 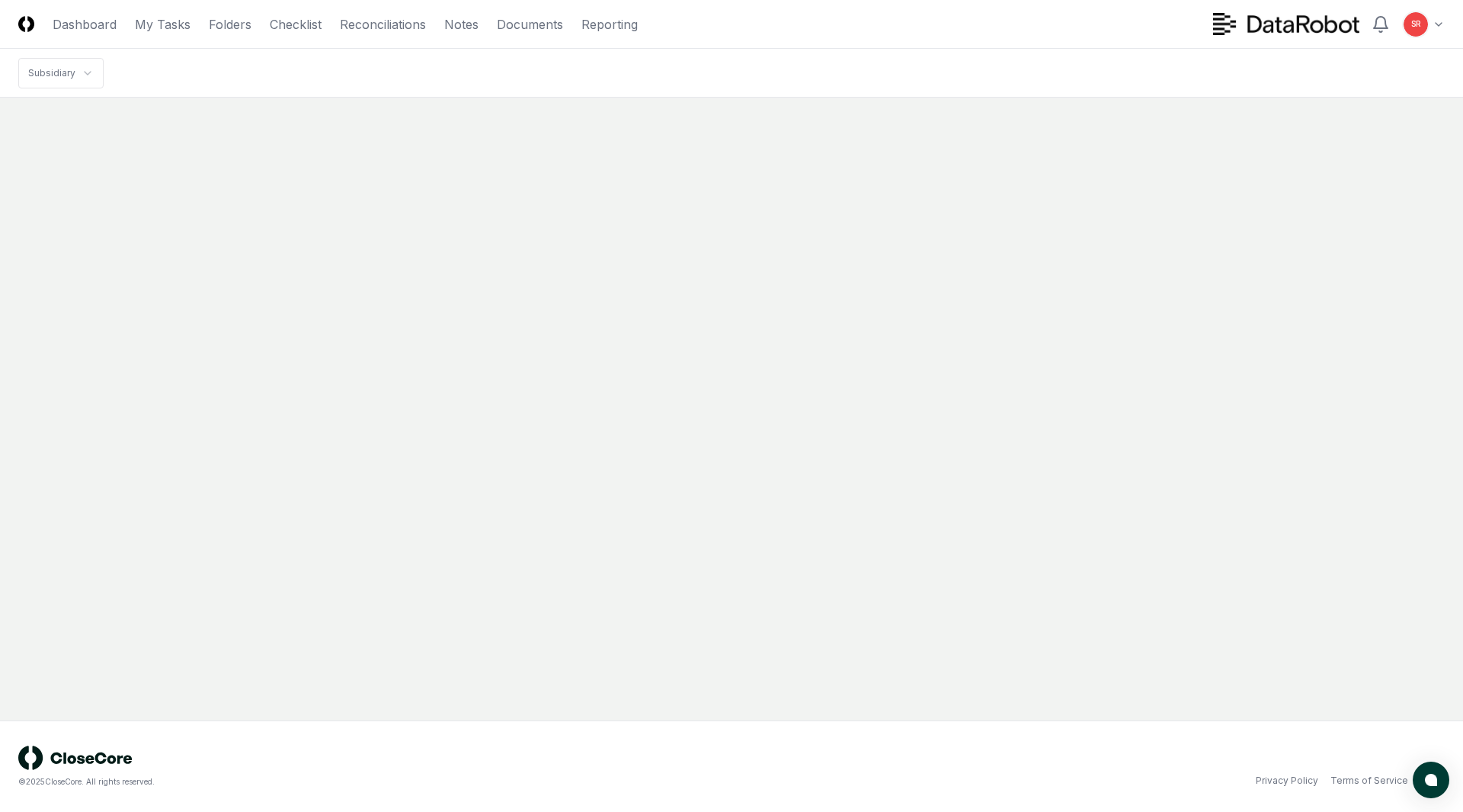 I want to click on a: Reconciliations, so click(x=382, y=24).